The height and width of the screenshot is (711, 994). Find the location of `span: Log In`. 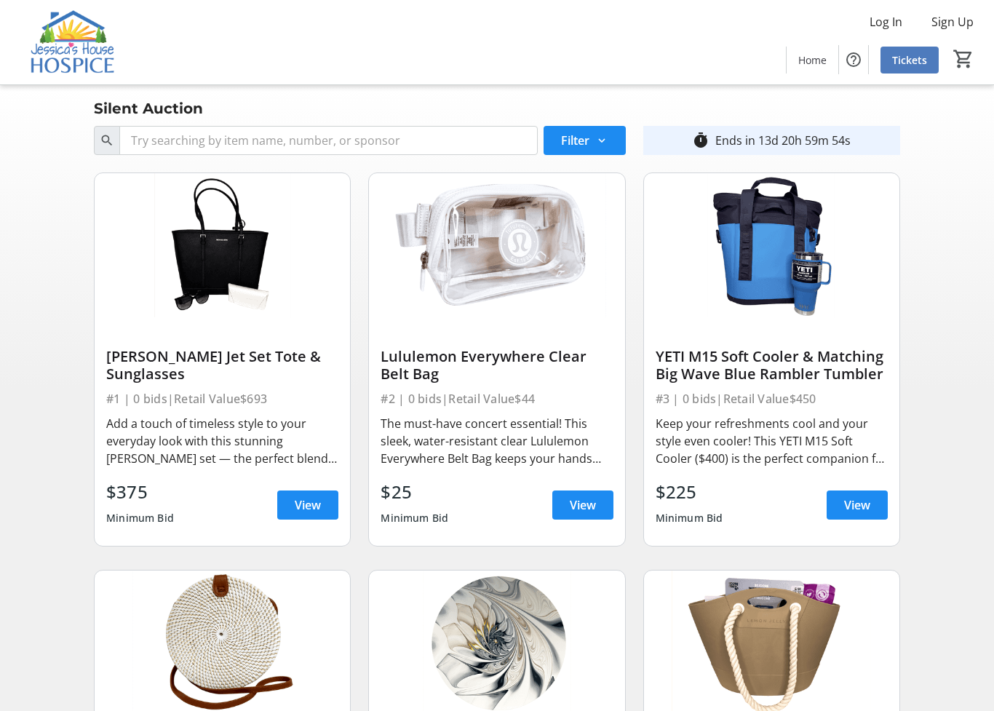

span: Log In is located at coordinates (886, 22).